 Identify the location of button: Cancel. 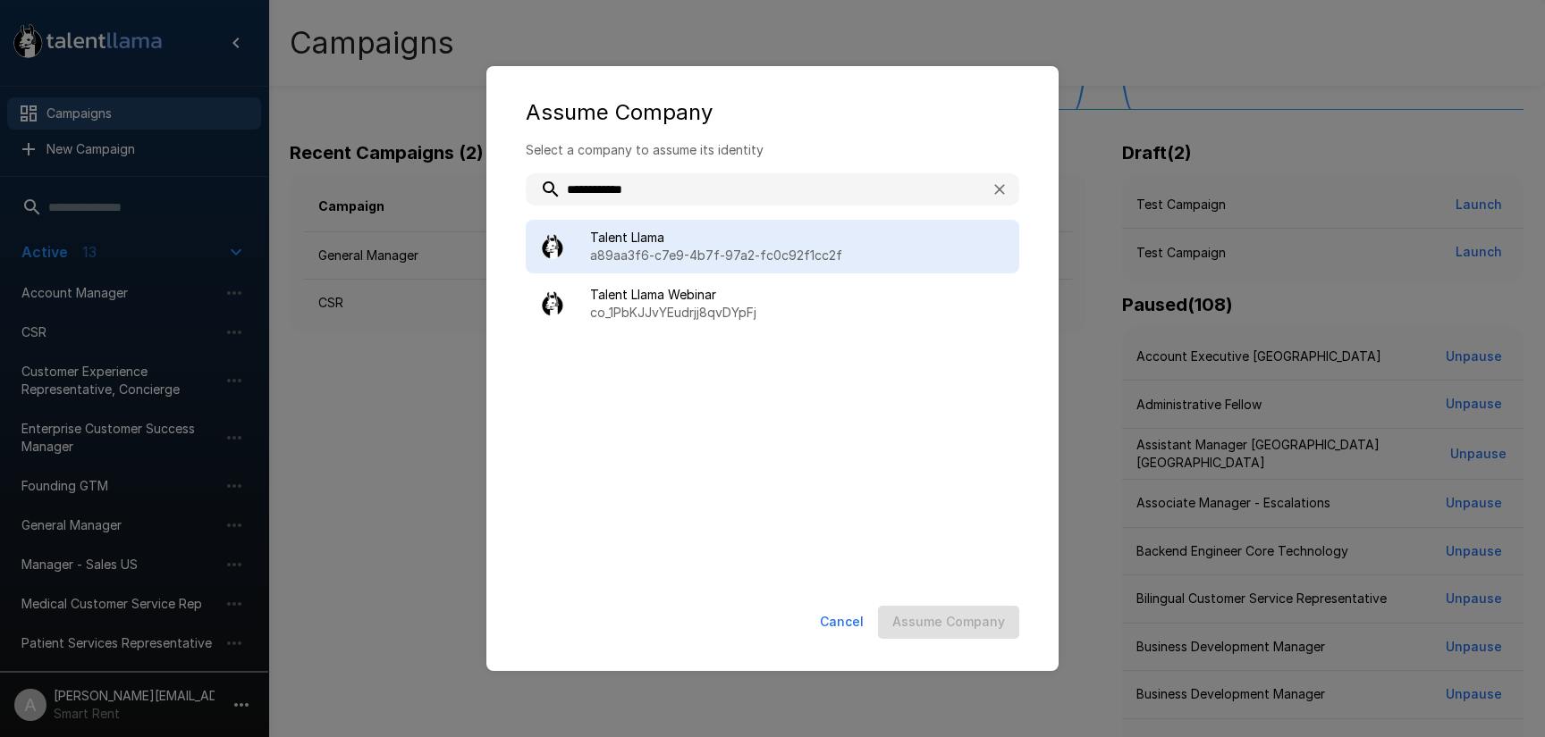
(841, 622).